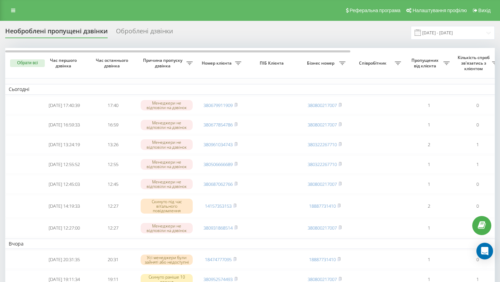 This screenshot has width=500, height=282. What do you see at coordinates (474, 63) in the screenshot?
I see `span: Кількість спроб зв'язатись з клієнтом` at bounding box center [474, 63].